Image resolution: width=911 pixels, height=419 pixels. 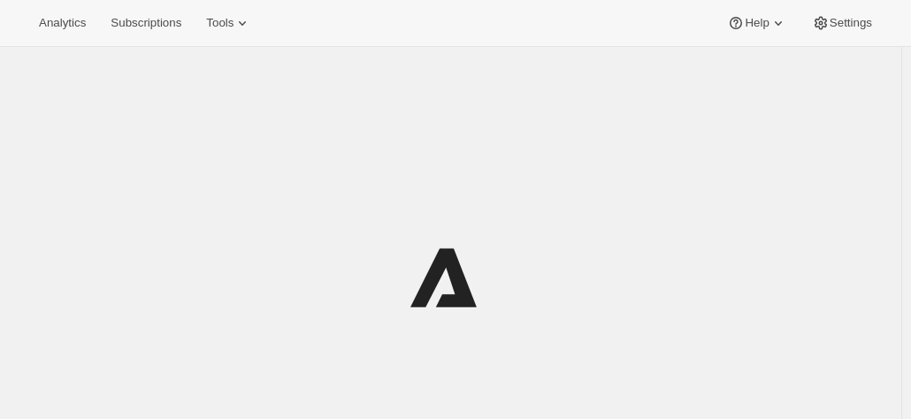 I want to click on button: Help, so click(x=757, y=23).